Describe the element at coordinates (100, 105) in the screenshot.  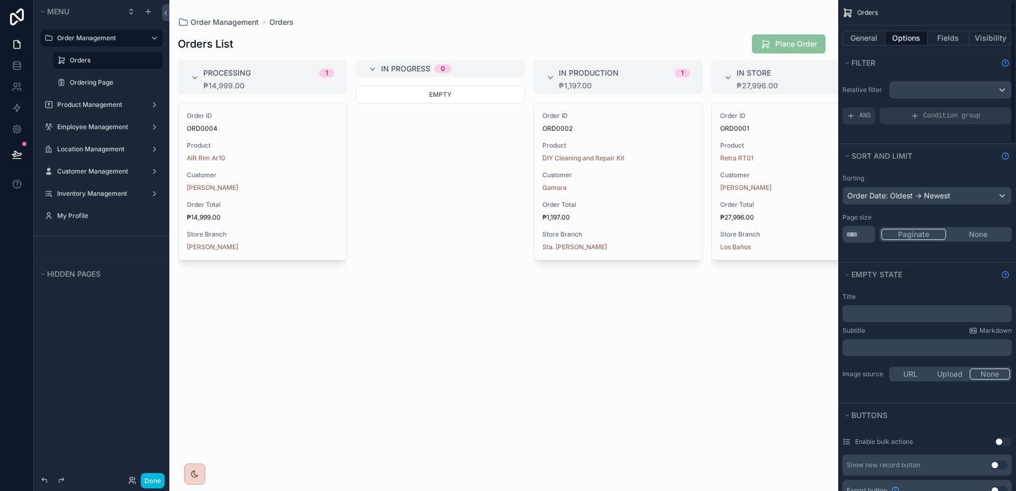
I see `label: Product Management` at that location.